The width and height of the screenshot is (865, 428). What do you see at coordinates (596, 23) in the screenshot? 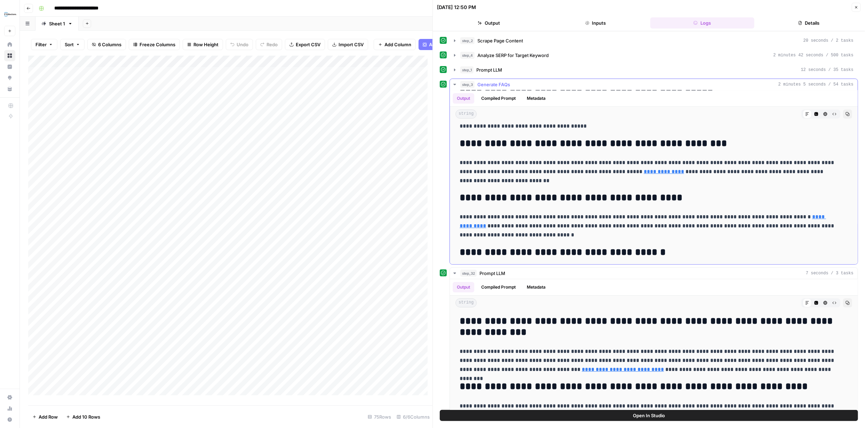
I see `button: Inputs` at bounding box center [596, 23].